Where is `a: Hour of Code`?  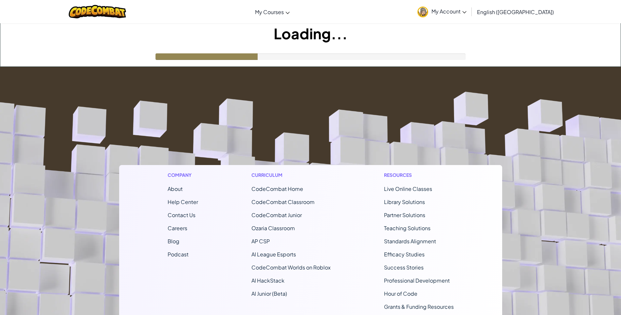 a: Hour of Code is located at coordinates (400, 293).